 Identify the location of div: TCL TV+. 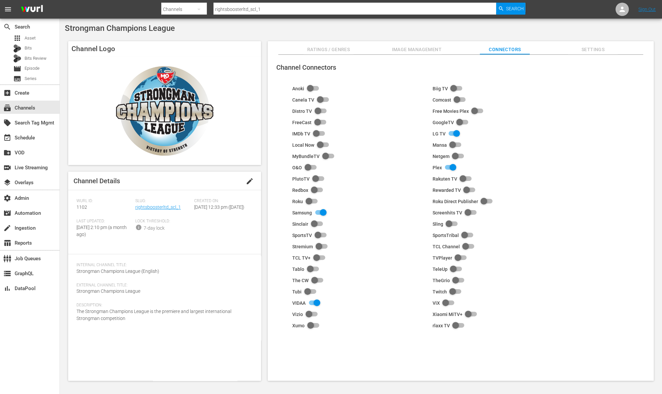
(301, 258).